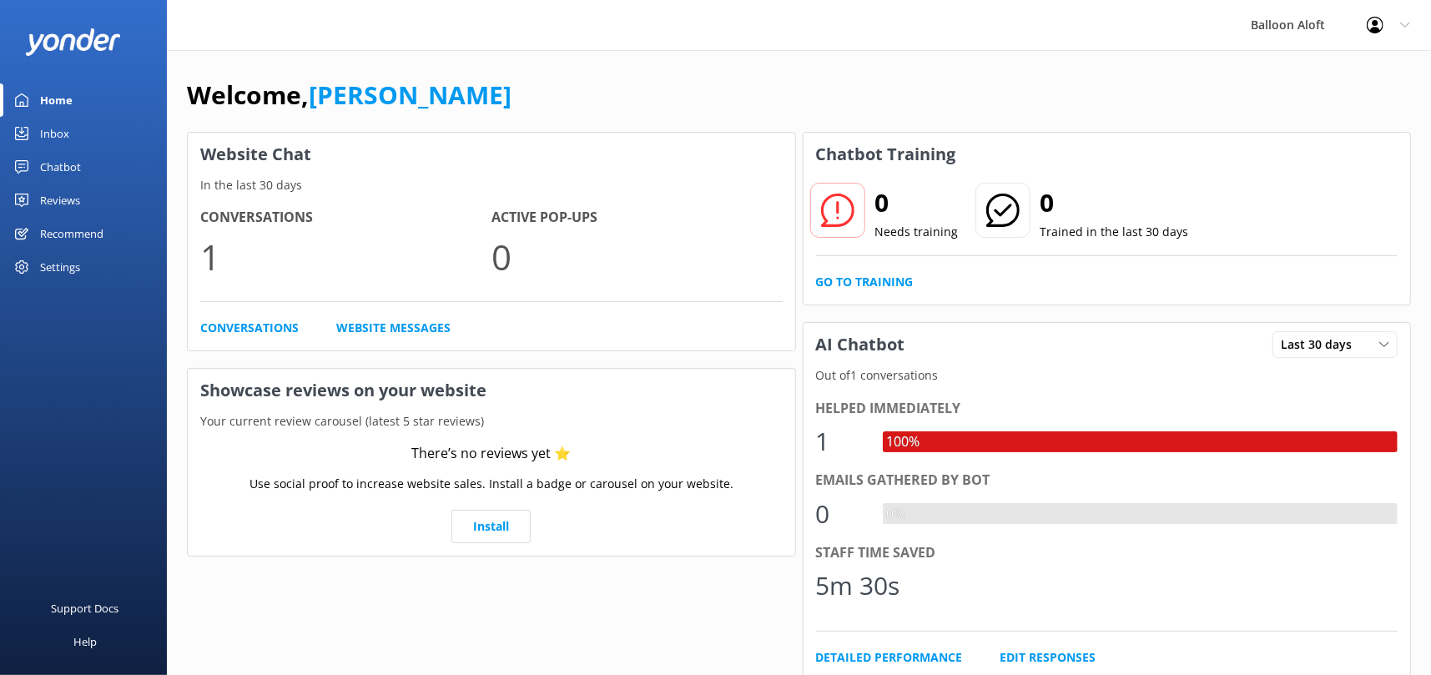  Describe the element at coordinates (60, 167) in the screenshot. I see `div: Chatbot` at that location.